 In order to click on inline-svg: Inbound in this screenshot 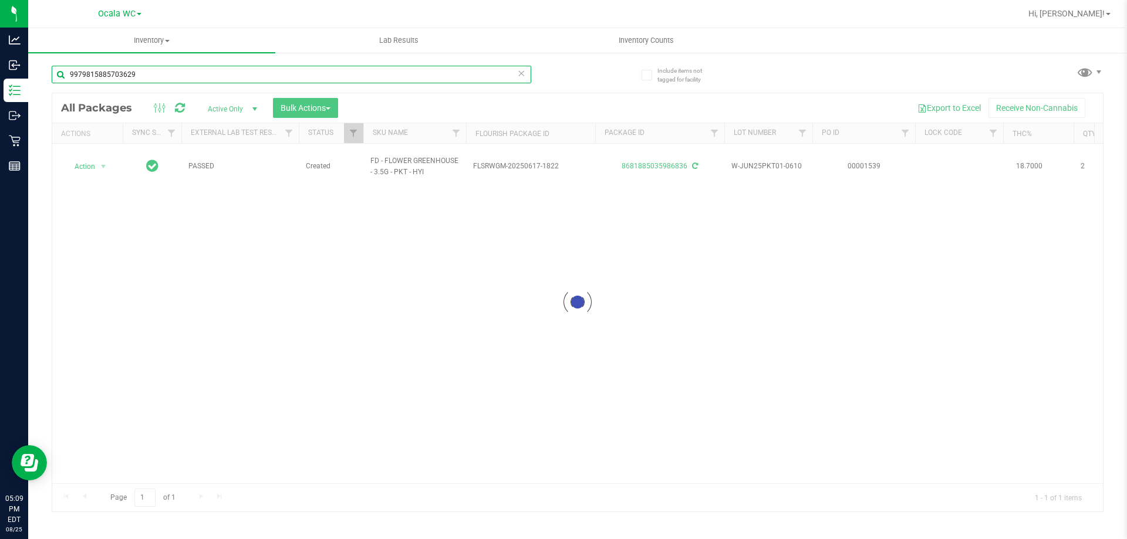, I will do `click(15, 65)`.